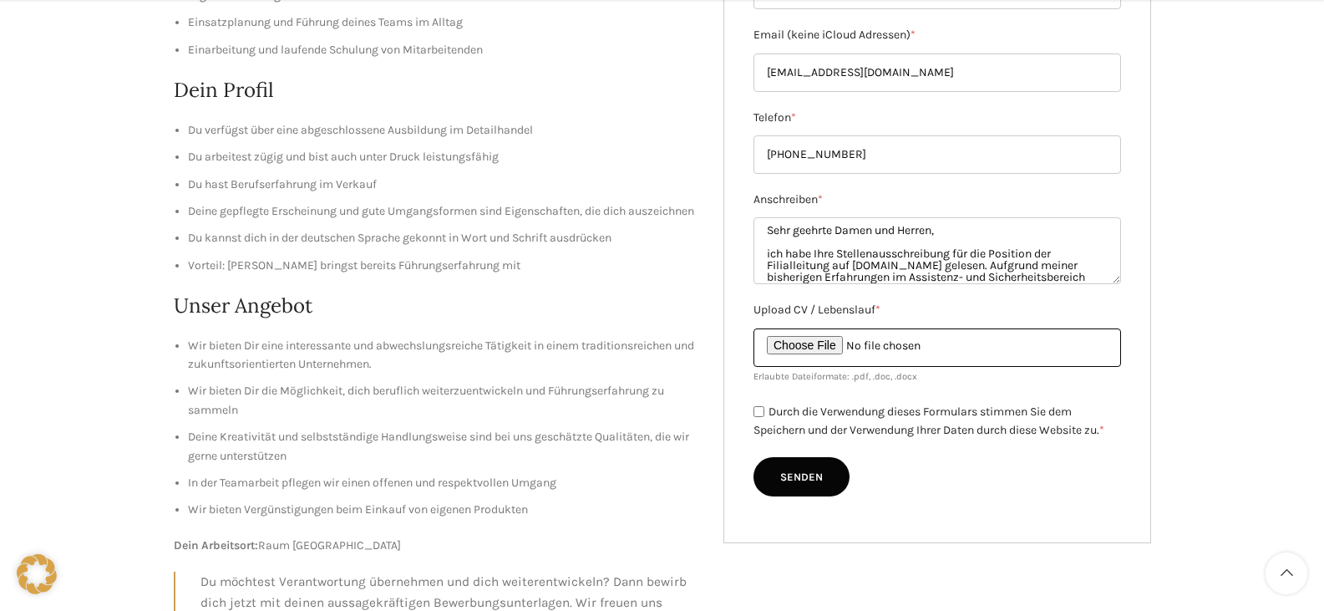 The image size is (1324, 611). I want to click on label: Anschreiben, so click(937, 200).